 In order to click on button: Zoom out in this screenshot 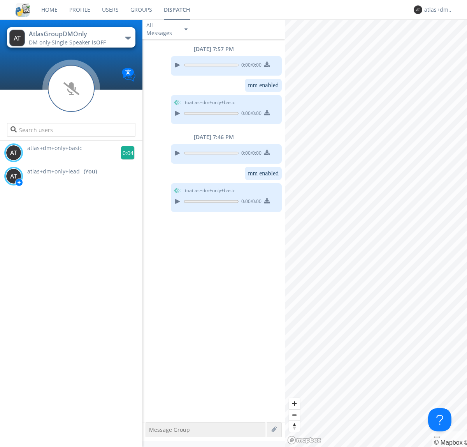, I will do `click(294, 414)`.